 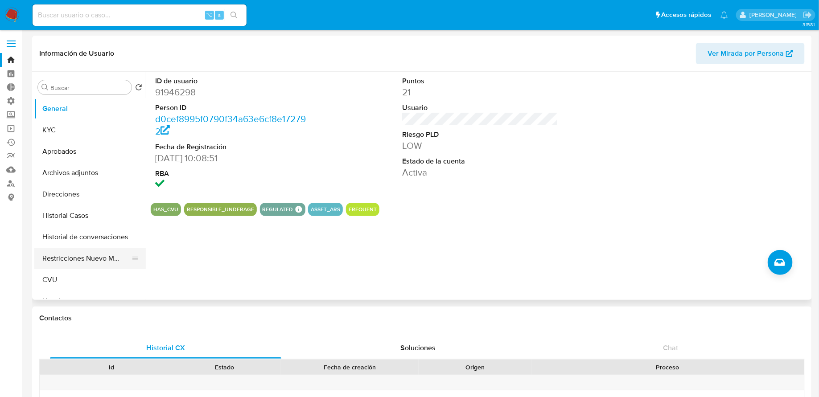 I want to click on dt: ID de usuario, so click(x=233, y=81).